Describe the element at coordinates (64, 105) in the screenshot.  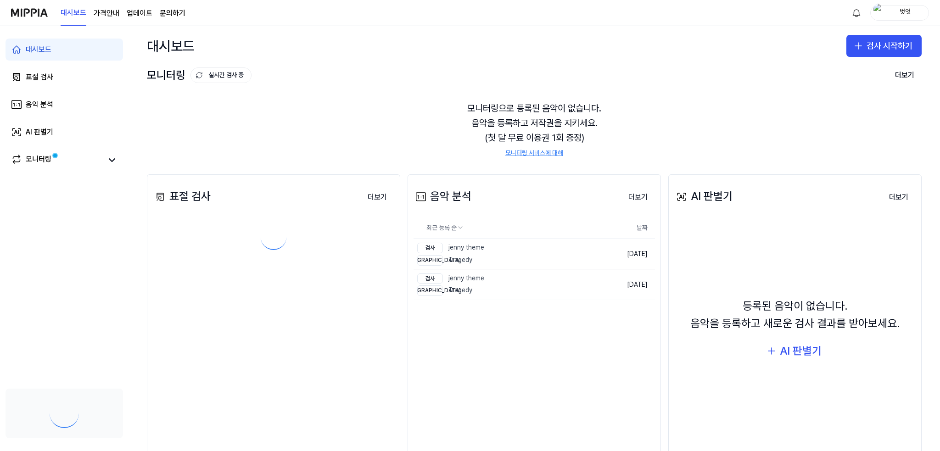
I see `a: 음악 분석` at that location.